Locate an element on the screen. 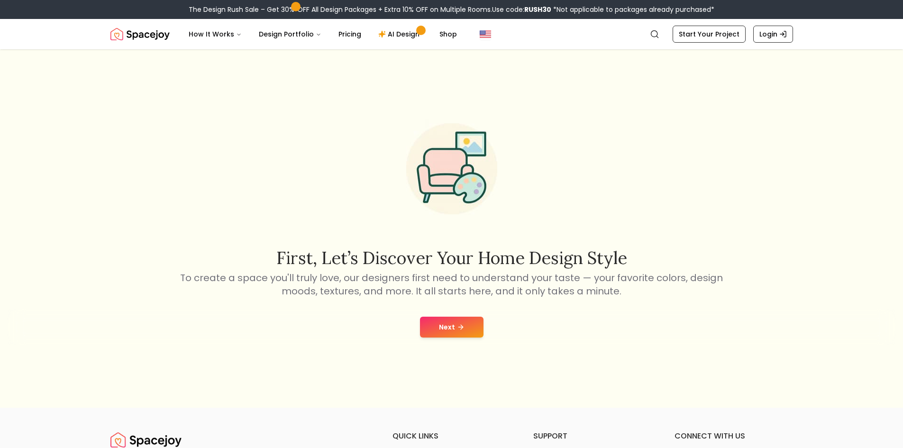 The height and width of the screenshot is (448, 903). button: How It Works is located at coordinates (215, 34).